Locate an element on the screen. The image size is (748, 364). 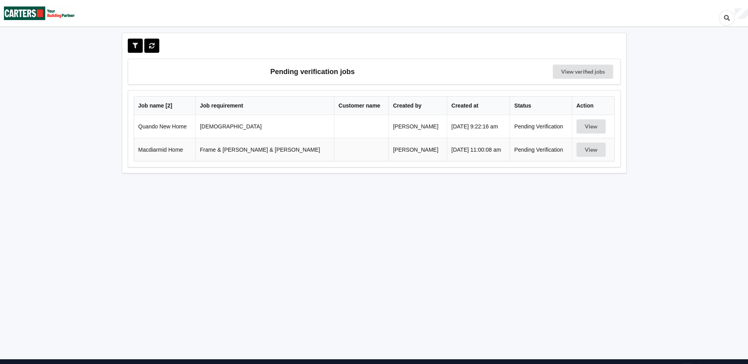
h3: Pending verification jobs is located at coordinates (313, 72).